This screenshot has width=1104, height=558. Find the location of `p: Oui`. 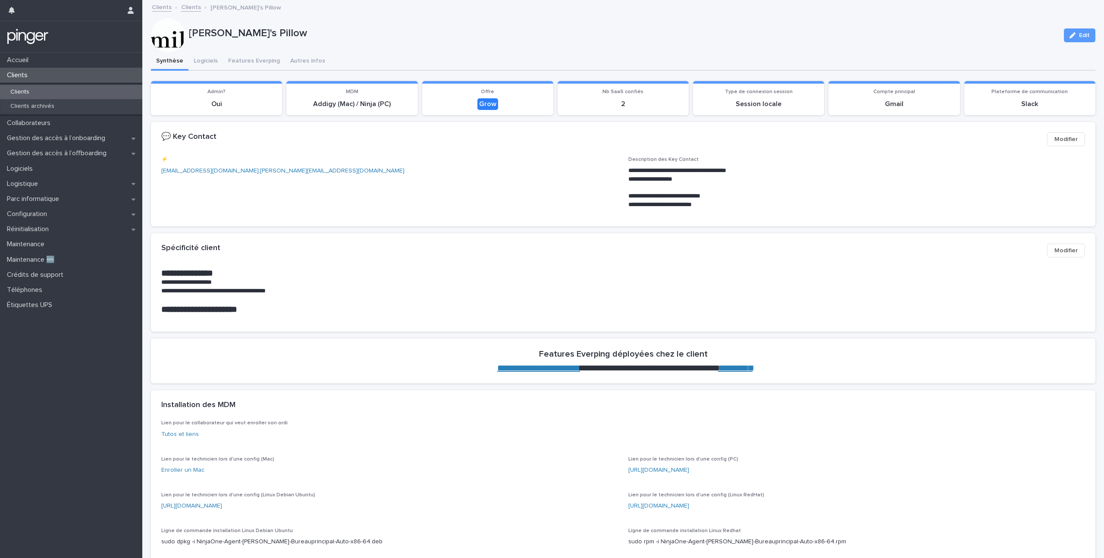

p: Oui is located at coordinates (216, 104).